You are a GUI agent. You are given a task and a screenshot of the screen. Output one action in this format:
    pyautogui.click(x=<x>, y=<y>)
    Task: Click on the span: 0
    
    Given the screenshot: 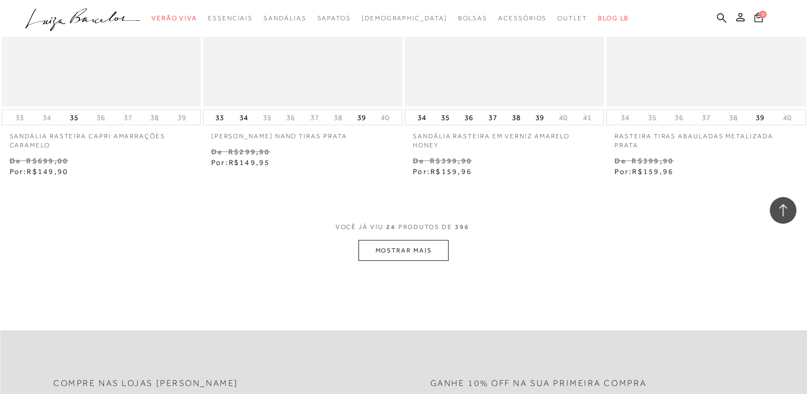 What is the action you would take?
    pyautogui.click(x=763, y=14)
    